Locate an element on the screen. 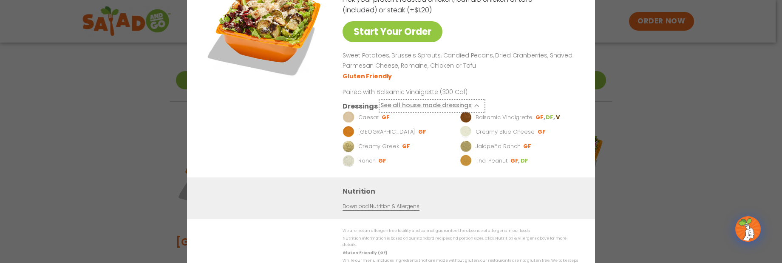 The image size is (782, 263). img: Dressing preview image for Jalapeño Ranch is located at coordinates (466, 146).